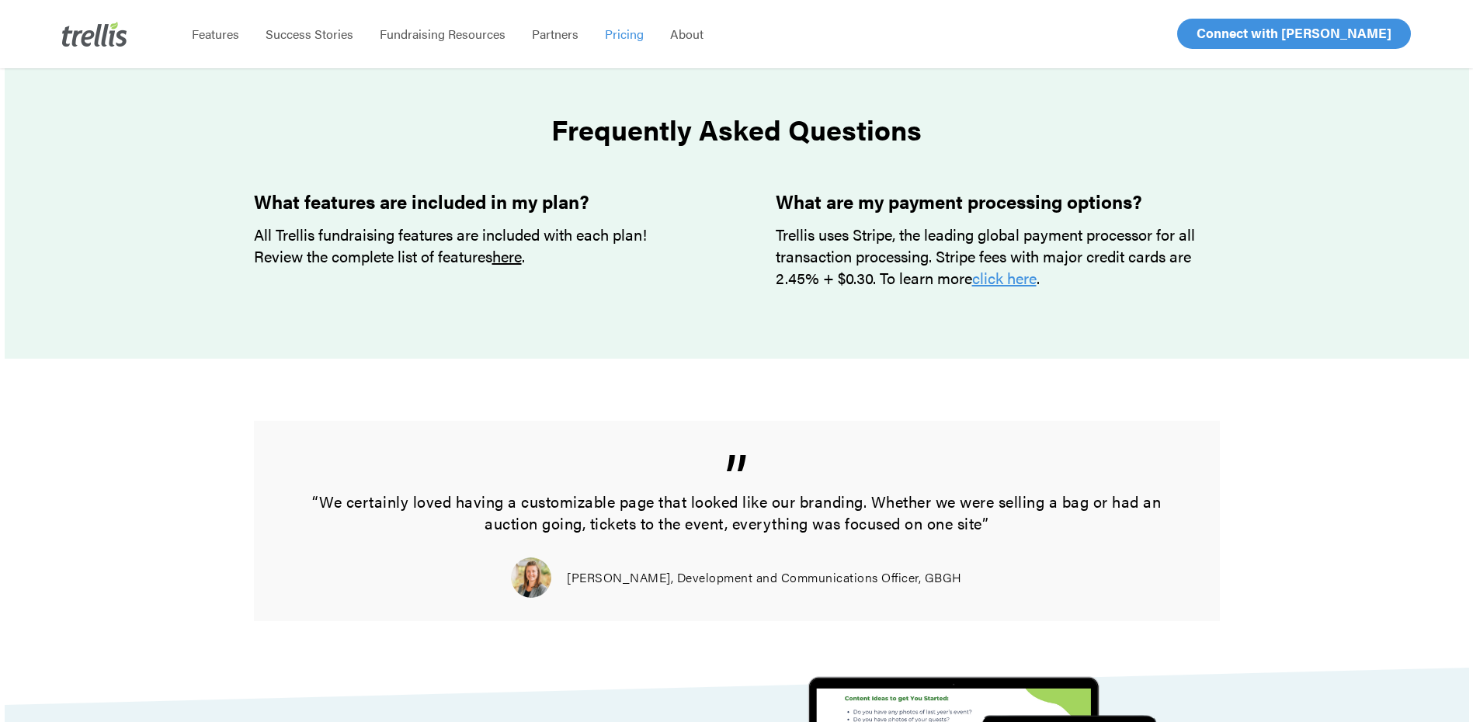  What do you see at coordinates (443, 33) in the screenshot?
I see `span: Fundraising Resources` at bounding box center [443, 33].